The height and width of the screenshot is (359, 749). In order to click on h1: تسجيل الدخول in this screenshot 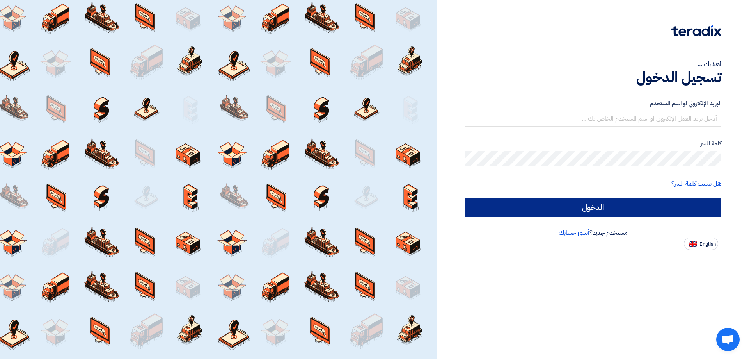, I will do `click(593, 77)`.